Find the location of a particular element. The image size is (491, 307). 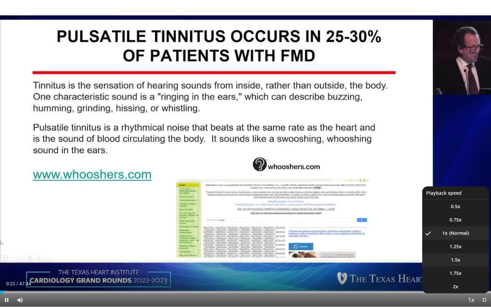

span: 1.75x is located at coordinates (455, 273).